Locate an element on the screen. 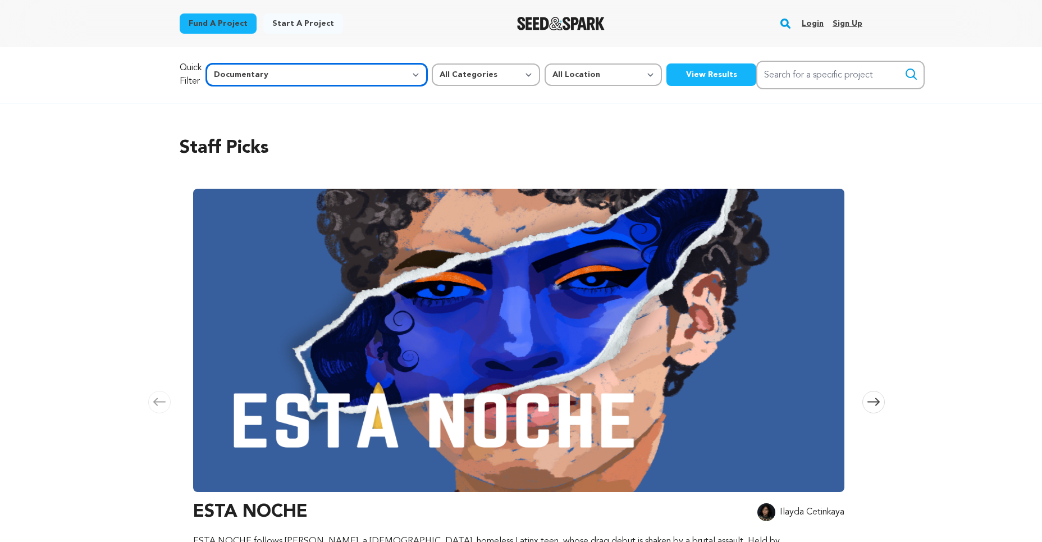  h3: ESTA NOCHE is located at coordinates (250, 512).